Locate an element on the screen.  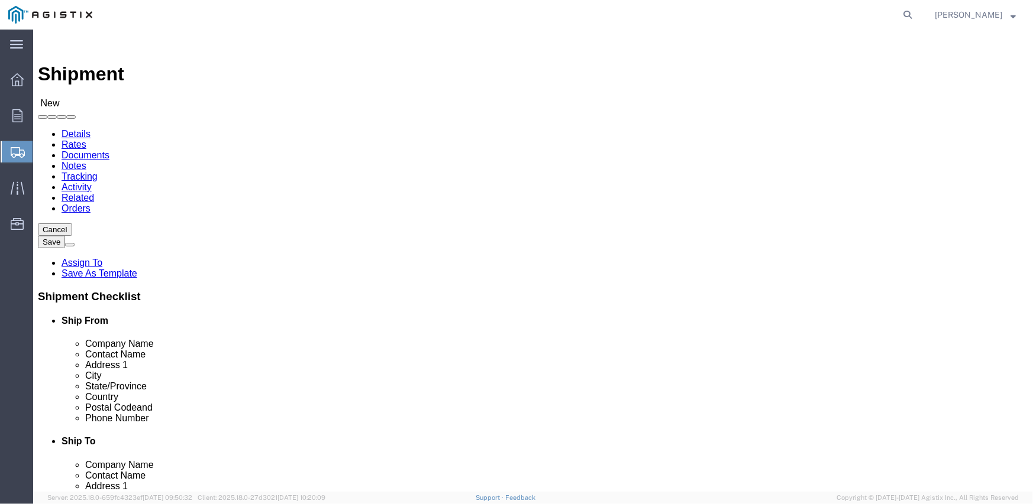
span: Client: 2025.18.0-27d3021 is located at coordinates (261, 498).